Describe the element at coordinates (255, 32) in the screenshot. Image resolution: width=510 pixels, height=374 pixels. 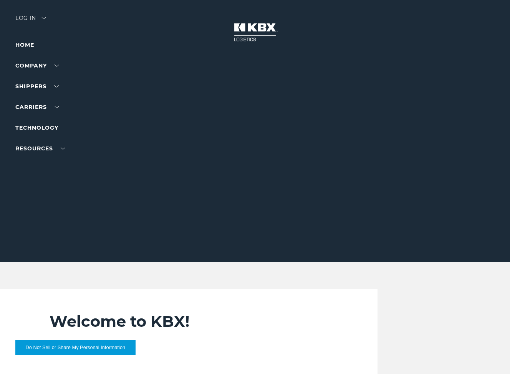
I see `img: kbx logo` at that location.